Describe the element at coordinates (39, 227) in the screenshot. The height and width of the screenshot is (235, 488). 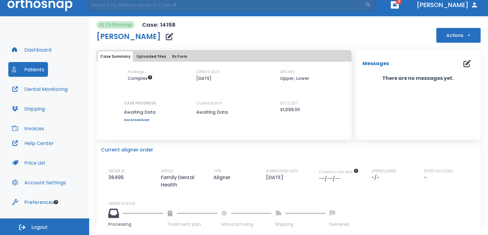
I see `span: Logout` at that location.